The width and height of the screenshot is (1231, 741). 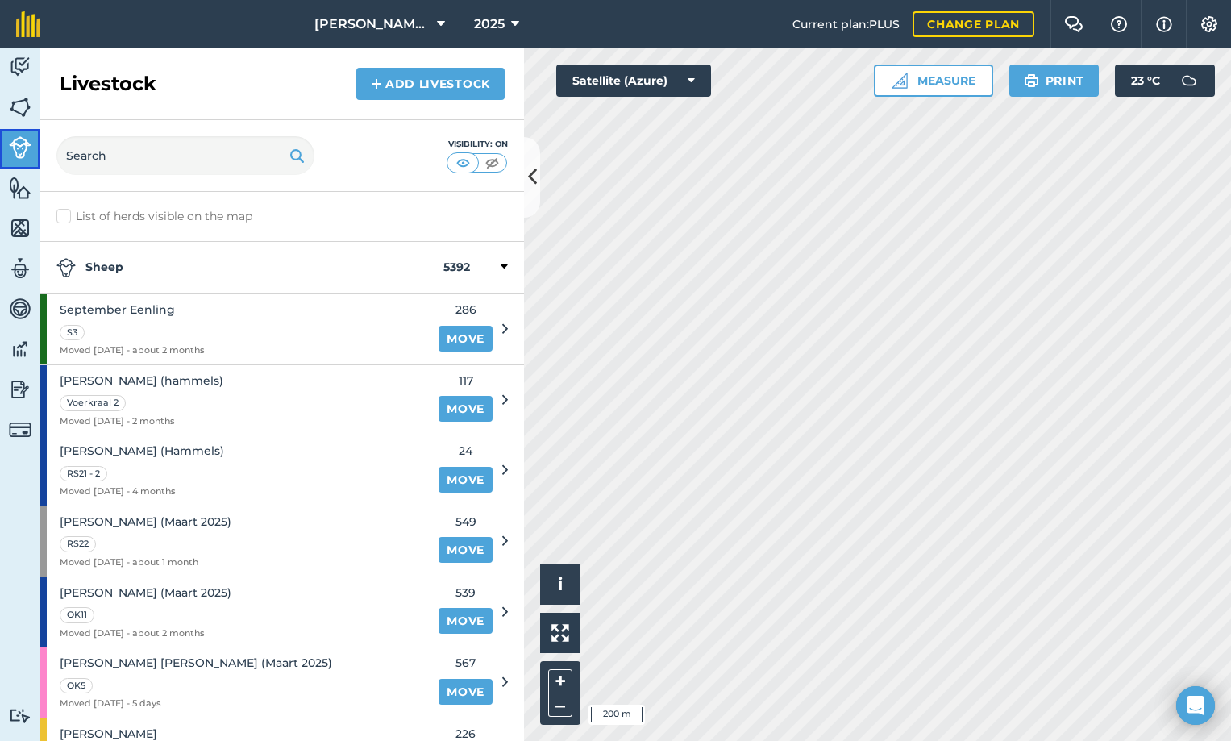 What do you see at coordinates (250, 268) in the screenshot?
I see `strong: Sheep` at bounding box center [250, 268].